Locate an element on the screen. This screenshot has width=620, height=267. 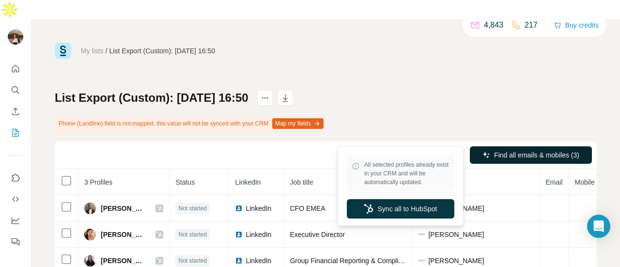
p: 217 is located at coordinates (531, 25).